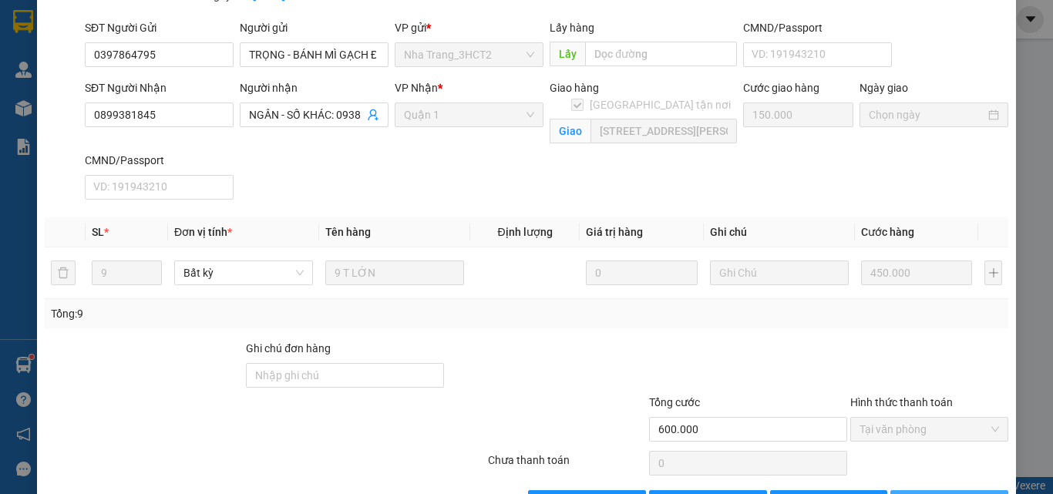  I want to click on label: Cước giao hàng, so click(781, 88).